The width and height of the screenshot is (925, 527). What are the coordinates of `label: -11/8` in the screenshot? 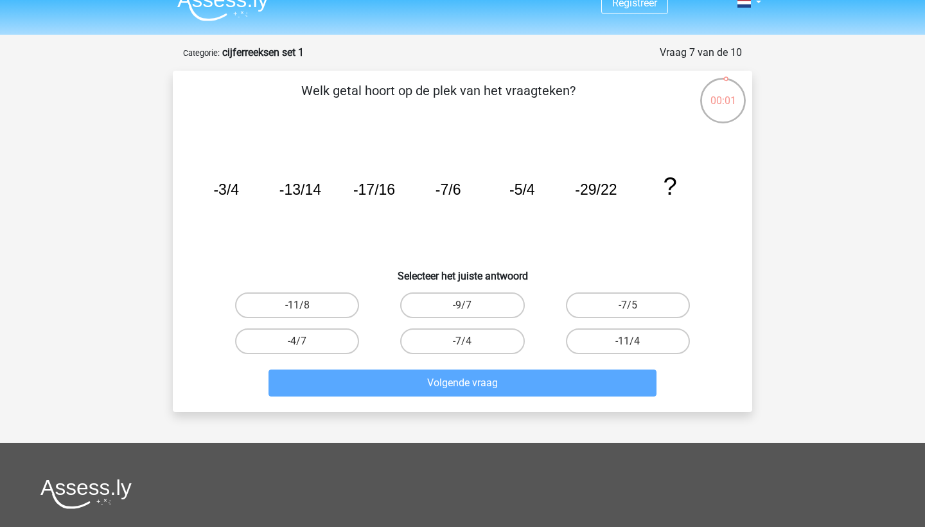 It's located at (297, 305).